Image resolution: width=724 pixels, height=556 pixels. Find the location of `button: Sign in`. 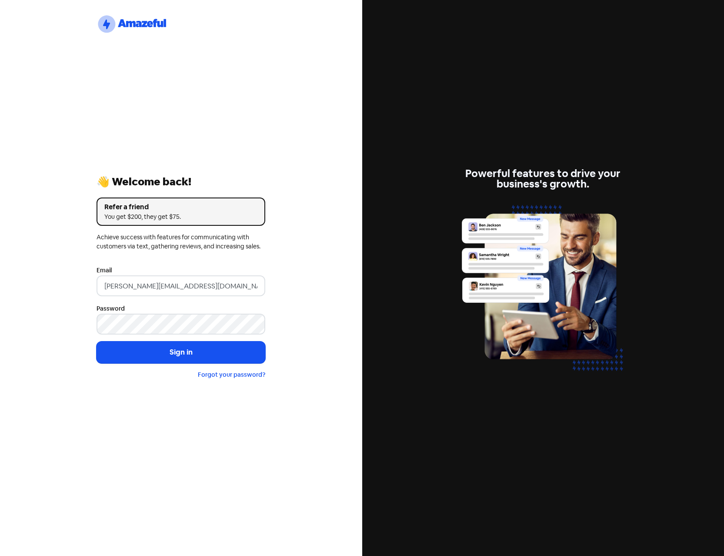

button: Sign in is located at coordinates (181, 352).